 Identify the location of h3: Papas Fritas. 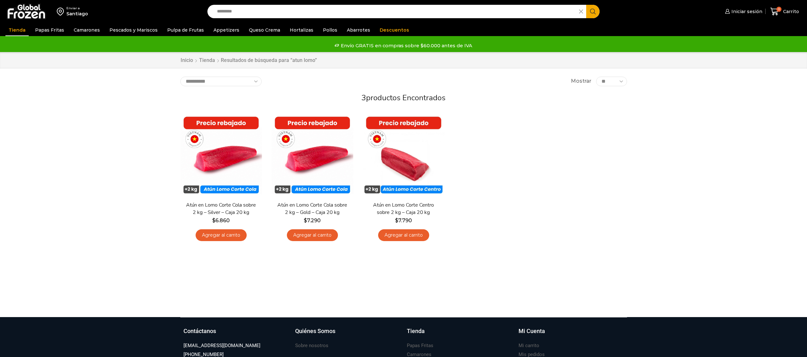
(420, 345).